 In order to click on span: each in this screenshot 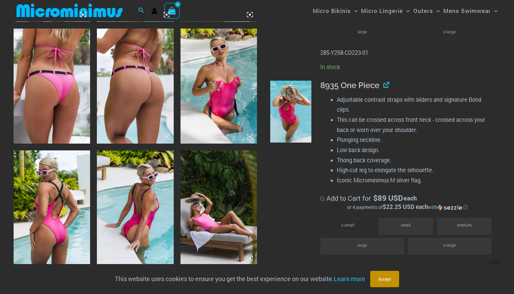, I will do `click(410, 198)`.